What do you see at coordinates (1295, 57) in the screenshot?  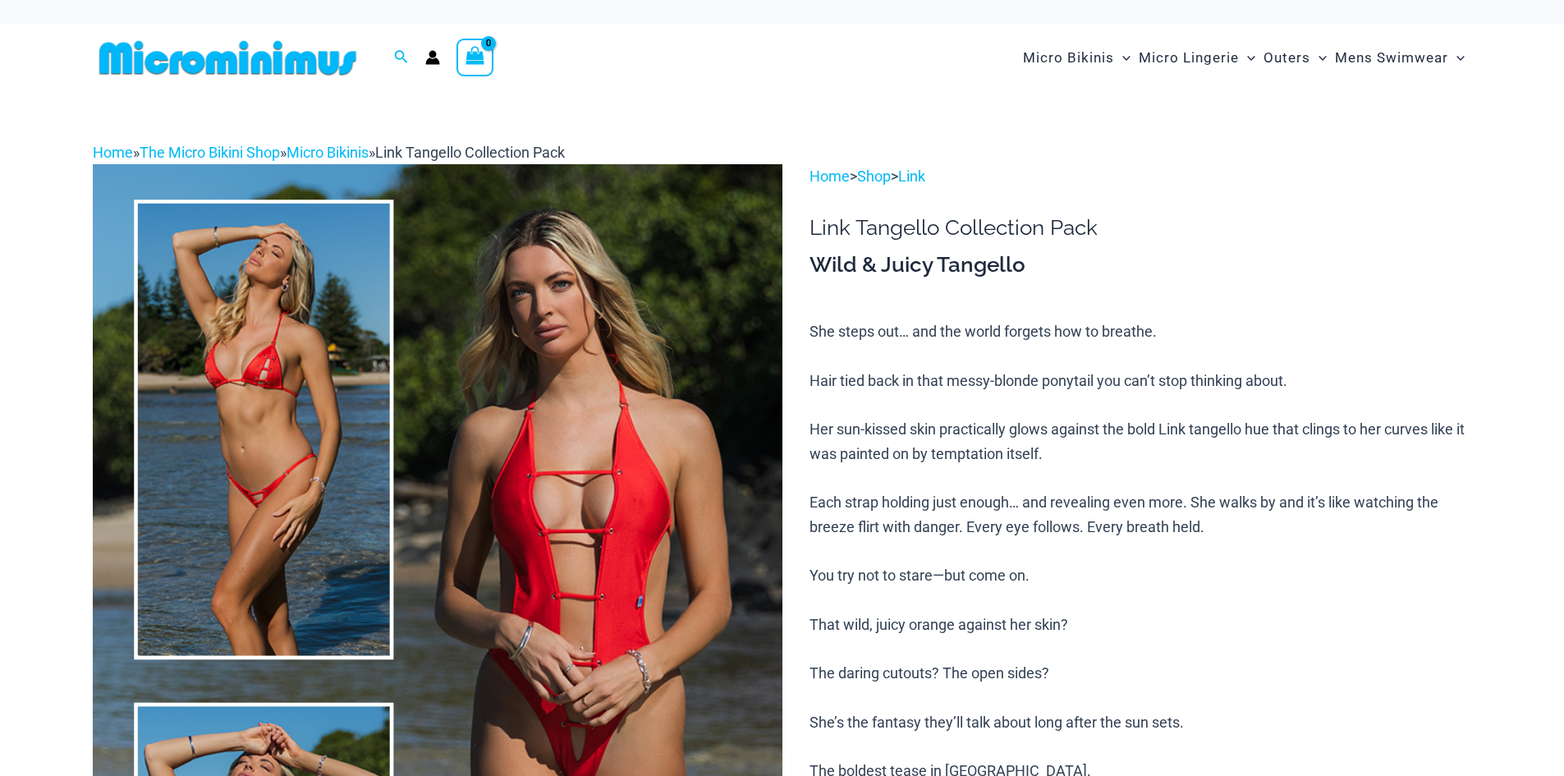 I see `a: OutersMenu ToggleMenu Toggle` at bounding box center [1295, 57].